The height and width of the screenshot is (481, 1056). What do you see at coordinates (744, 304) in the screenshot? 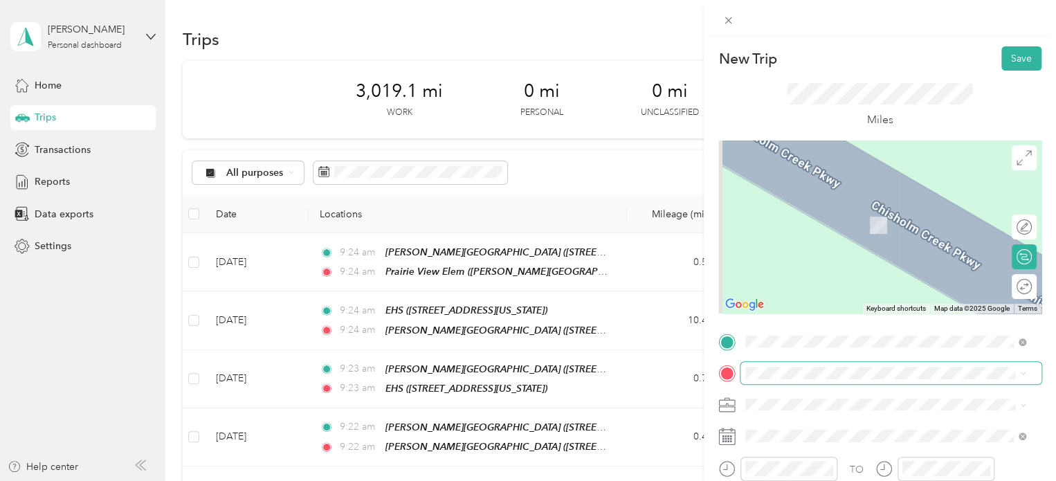
I see `a: Open this area in Google Maps (opens a new window)` at bounding box center [744, 304].